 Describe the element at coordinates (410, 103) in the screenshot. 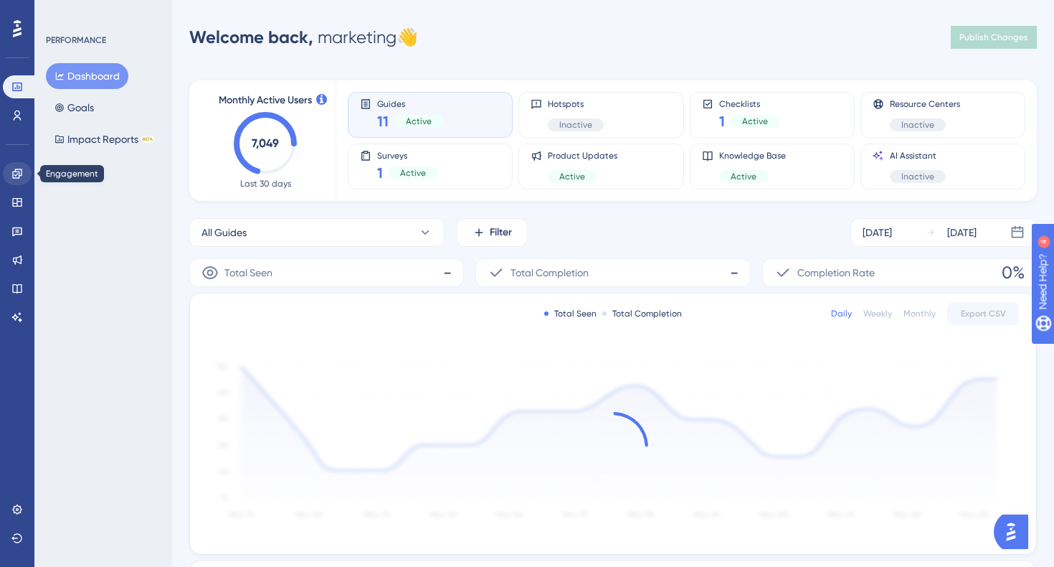

I see `span: Guides` at that location.